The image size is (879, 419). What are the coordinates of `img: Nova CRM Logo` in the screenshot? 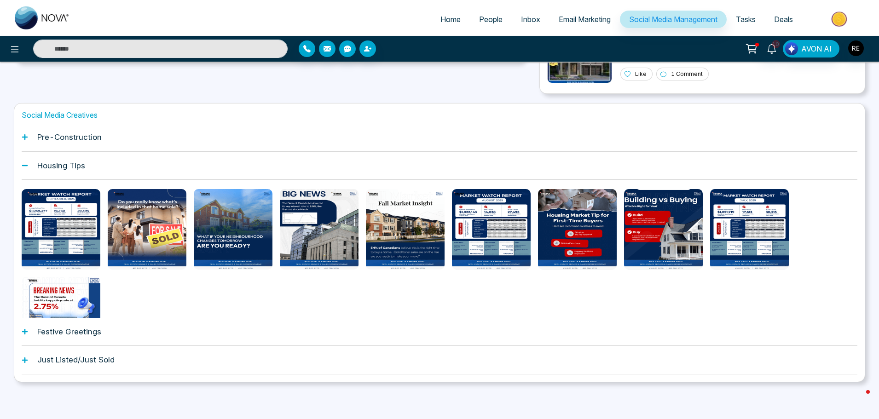 It's located at (42, 18).